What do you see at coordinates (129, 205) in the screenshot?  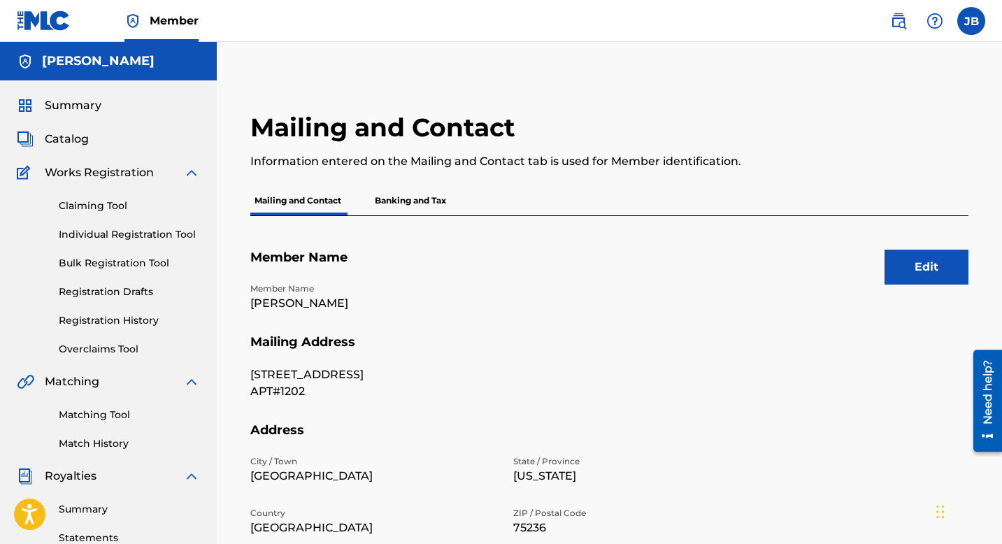 I see `a: Claiming Tool` at bounding box center [129, 205].